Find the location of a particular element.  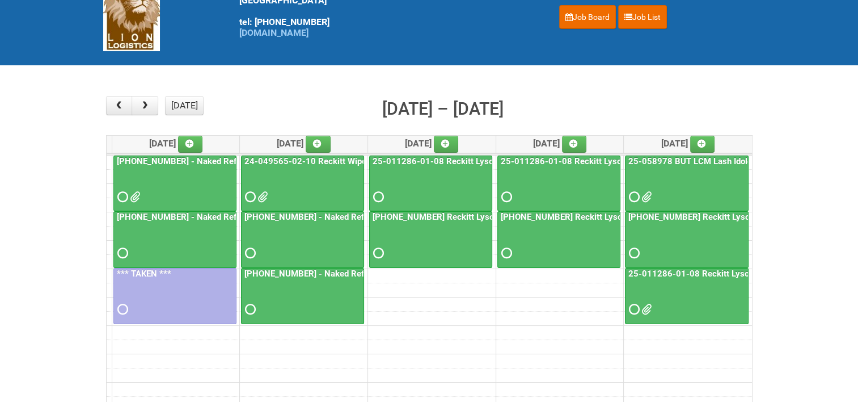

a: Job List is located at coordinates (643, 17).